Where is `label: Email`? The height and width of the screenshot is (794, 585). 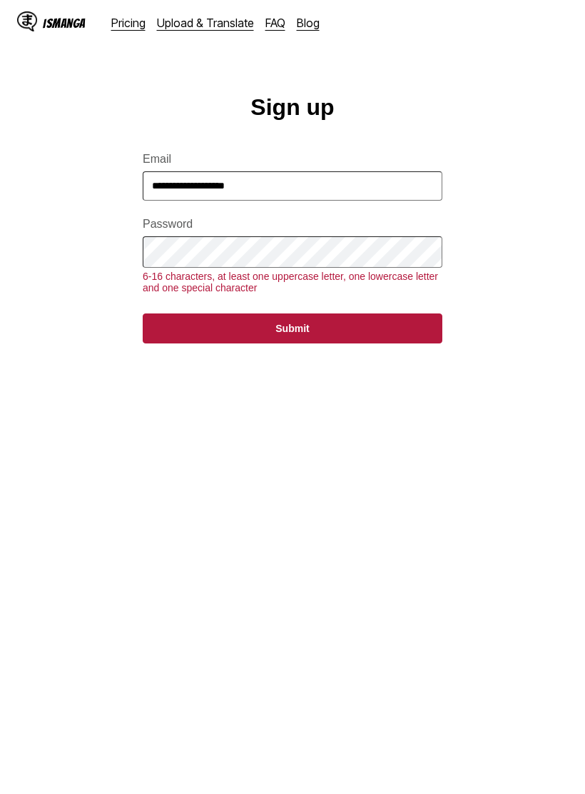
label: Email is located at coordinates (293, 159).